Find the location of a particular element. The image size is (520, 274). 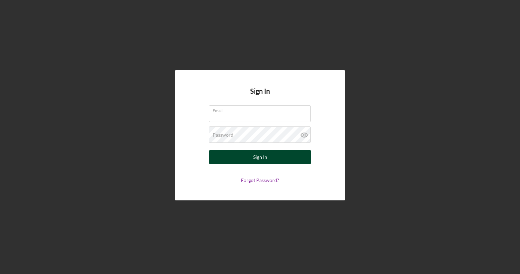

div: Sign In is located at coordinates (260, 157).